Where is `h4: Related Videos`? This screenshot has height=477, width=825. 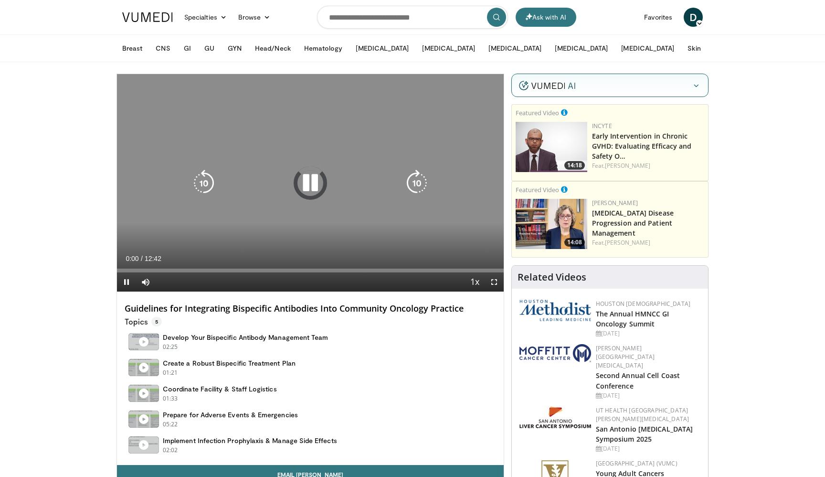
h4: Related Videos is located at coordinates (552, 277).